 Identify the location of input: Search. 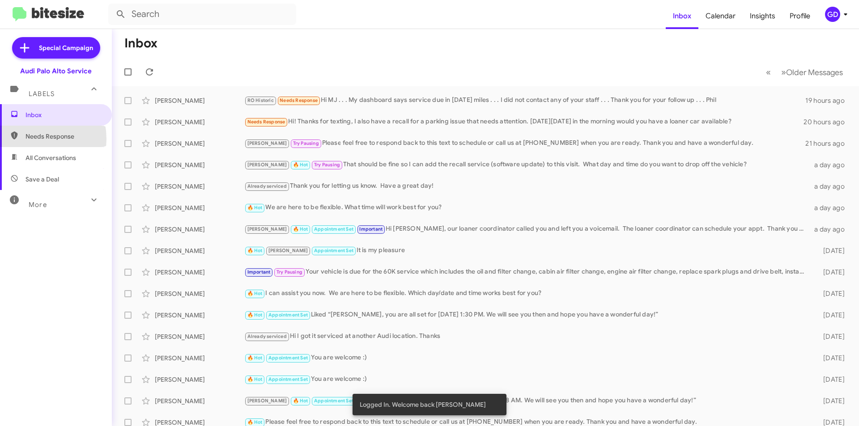
(202, 14).